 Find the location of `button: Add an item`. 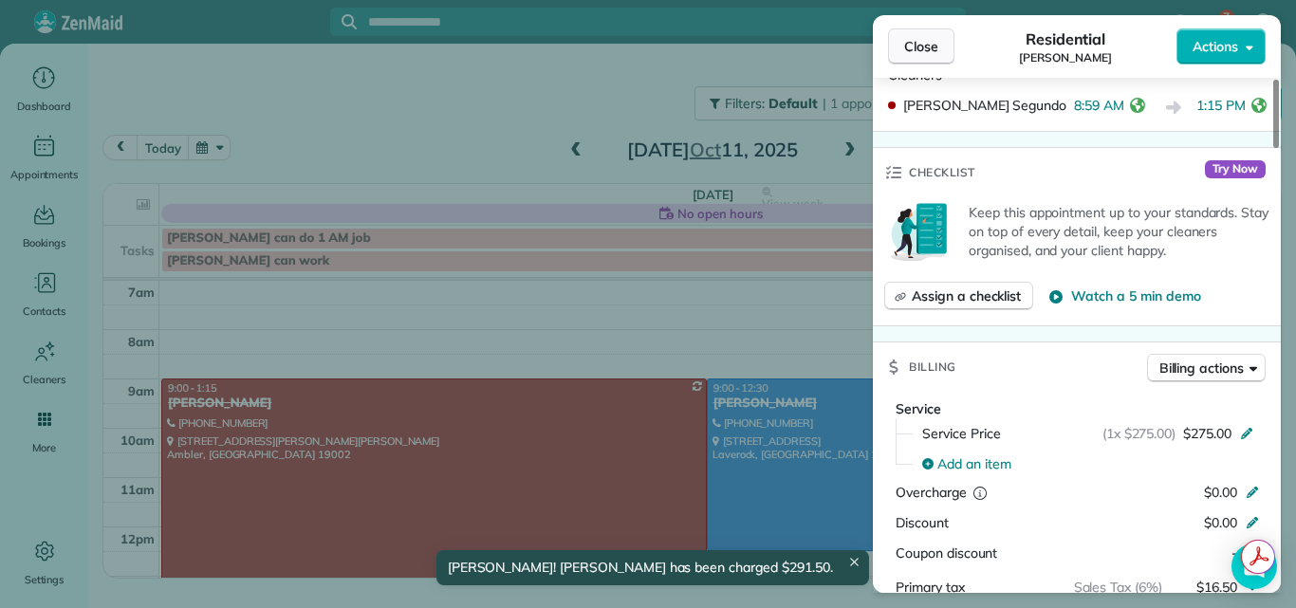

button: Add an item is located at coordinates (1088, 464).